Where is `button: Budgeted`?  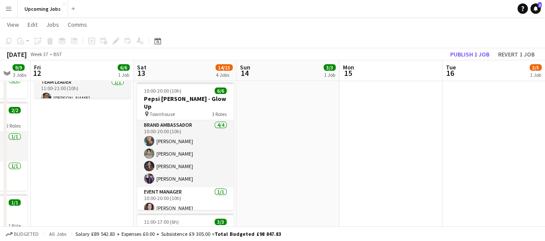 button: Budgeted is located at coordinates (22, 234).